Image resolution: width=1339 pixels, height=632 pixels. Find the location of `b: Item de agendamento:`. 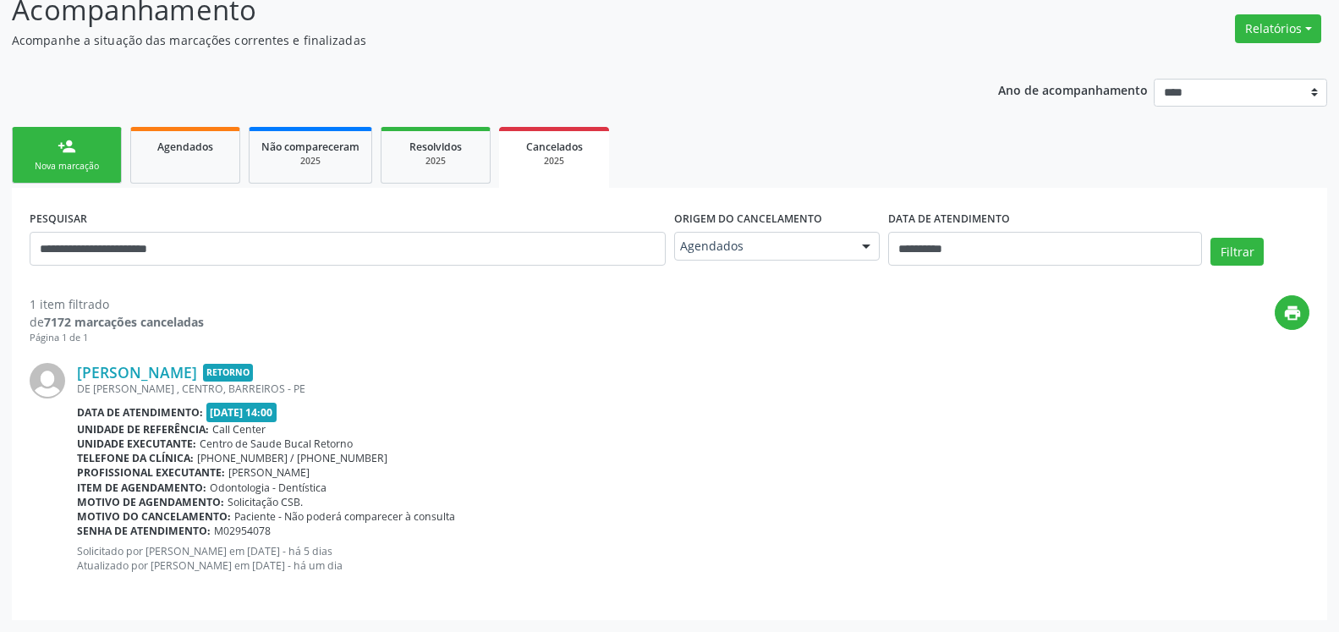

b: Item de agendamento: is located at coordinates (141, 487).